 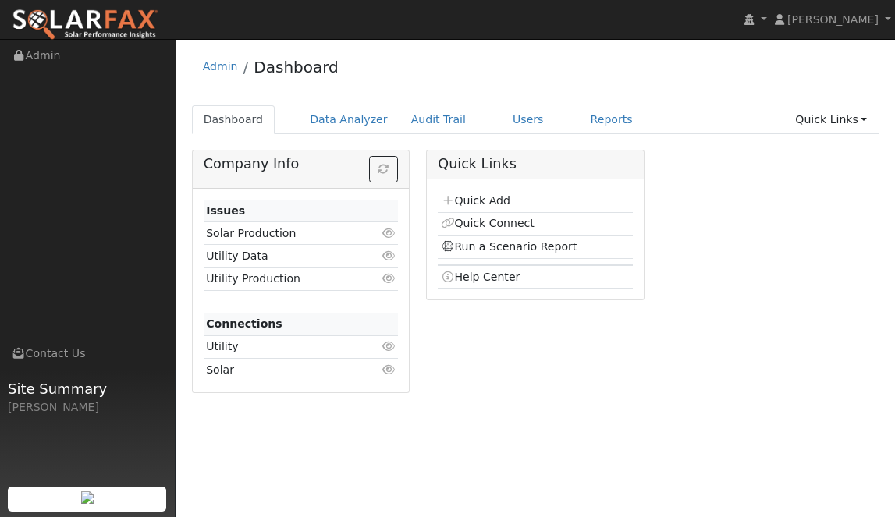 What do you see at coordinates (244, 324) in the screenshot?
I see `strong: Connections` at bounding box center [244, 324].